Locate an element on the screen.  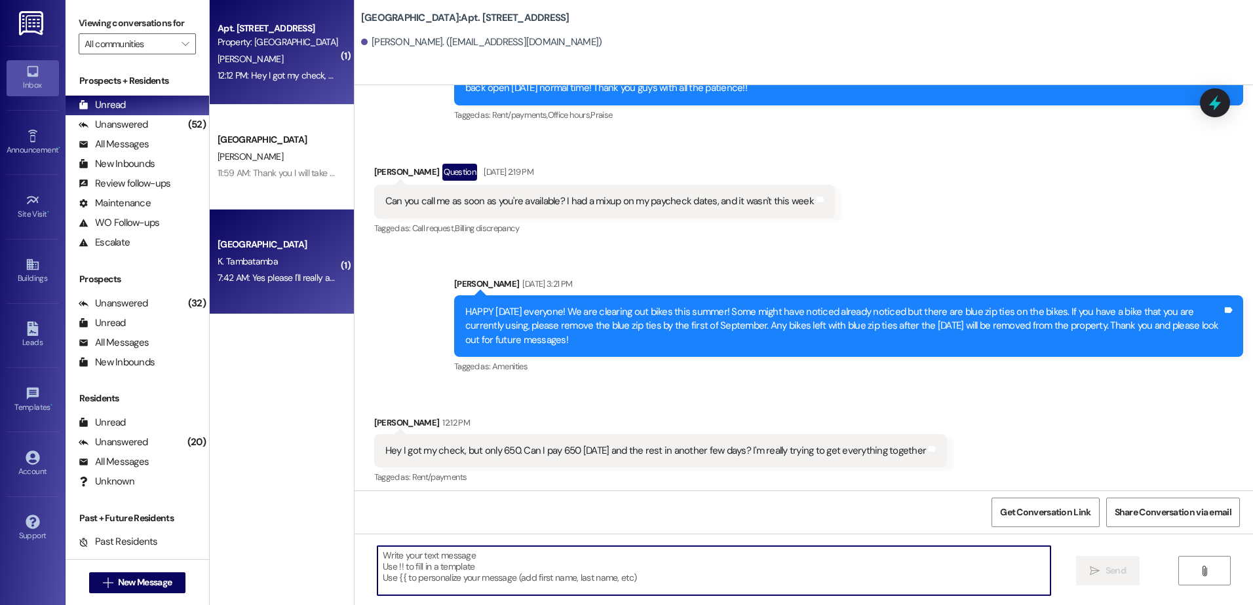
div: Residents is located at coordinates (137, 398).